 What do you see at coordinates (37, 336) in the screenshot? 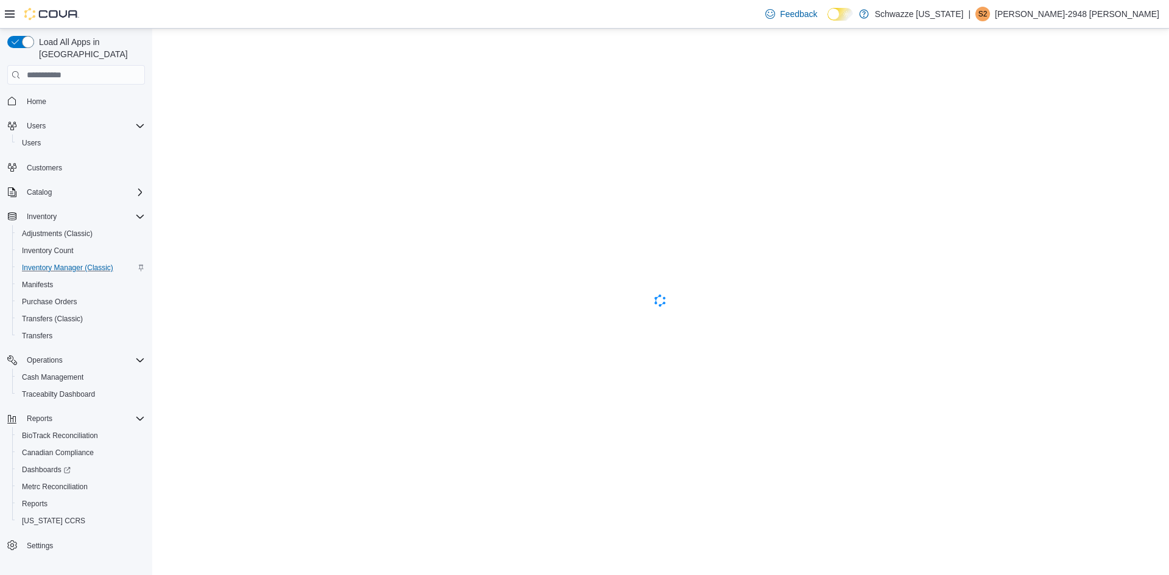
I see `a: Transfers` at bounding box center [37, 336].